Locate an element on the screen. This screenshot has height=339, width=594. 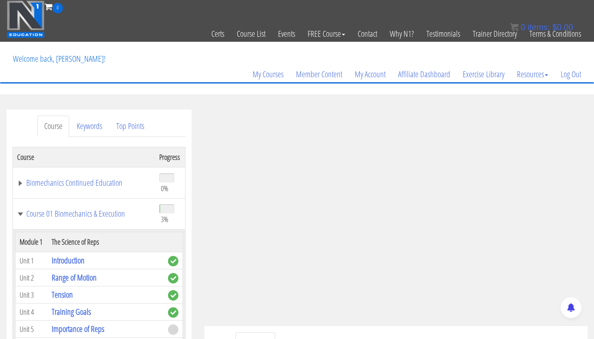
img: icon11.png is located at coordinates (515, 27).